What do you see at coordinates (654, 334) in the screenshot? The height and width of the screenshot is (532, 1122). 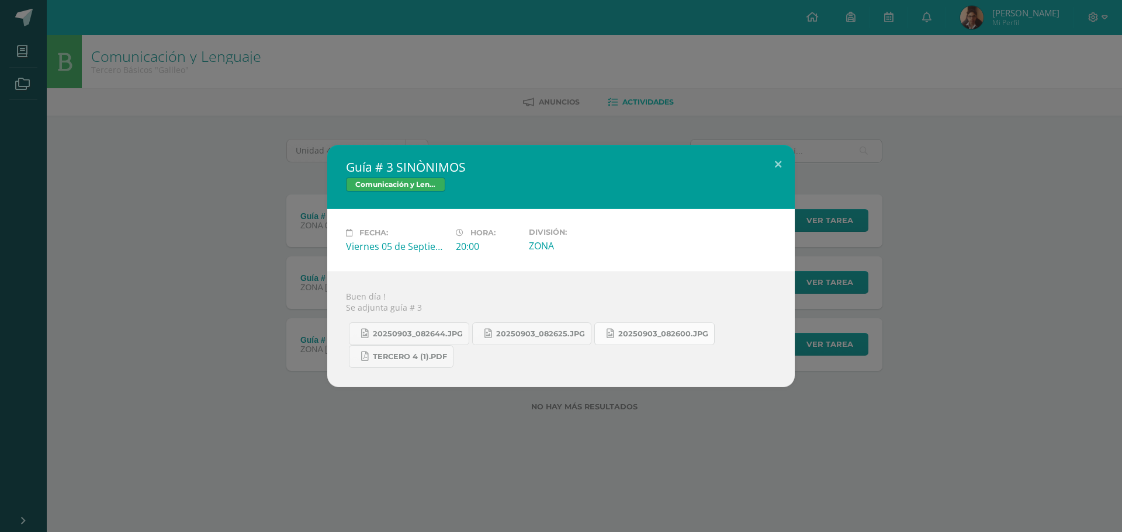 I see `a: 20250903_082600.jpg` at bounding box center [654, 334].